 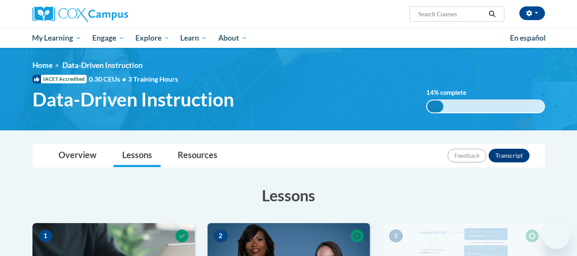 What do you see at coordinates (467, 155) in the screenshot?
I see `button: Feedback` at bounding box center [467, 155].